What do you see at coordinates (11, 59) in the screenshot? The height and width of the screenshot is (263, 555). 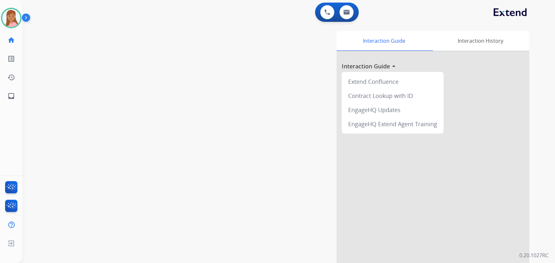 I see `mat-icon: list_alt` at bounding box center [11, 59].